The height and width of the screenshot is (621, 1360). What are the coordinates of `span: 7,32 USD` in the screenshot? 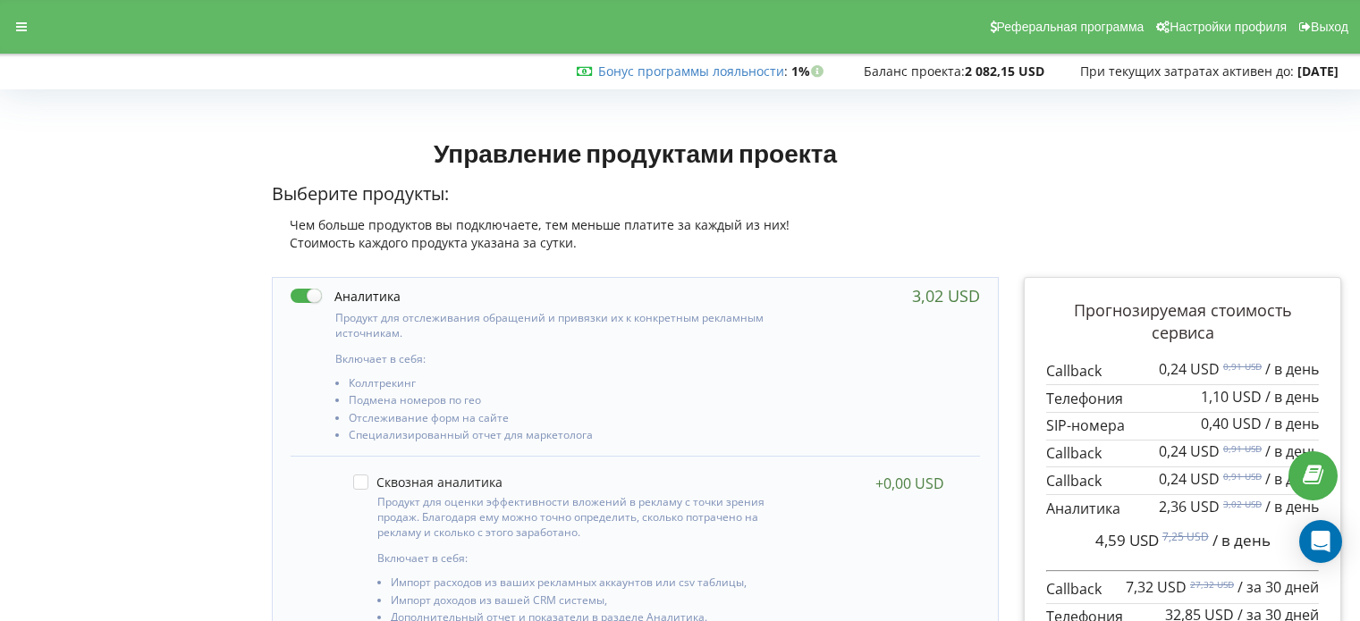 It's located at (1156, 587).